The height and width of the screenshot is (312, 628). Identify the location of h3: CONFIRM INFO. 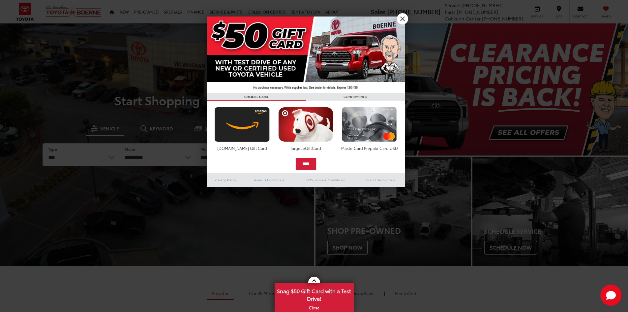
(355, 97).